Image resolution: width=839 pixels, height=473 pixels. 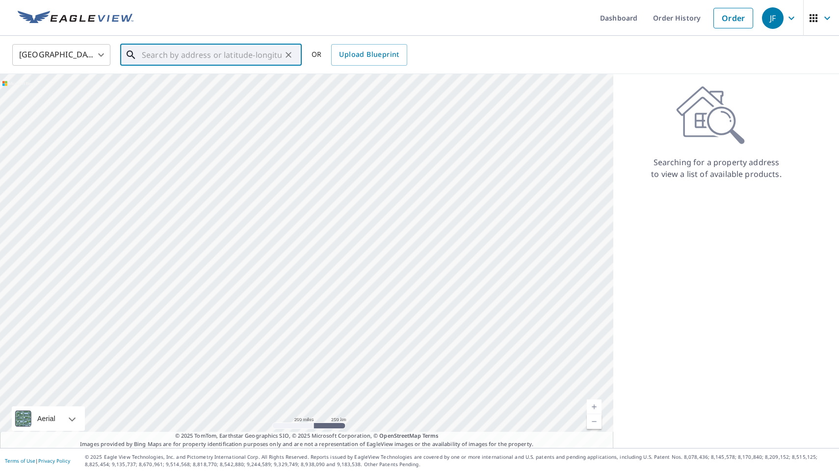 I want to click on img: EV Logo, so click(x=76, y=18).